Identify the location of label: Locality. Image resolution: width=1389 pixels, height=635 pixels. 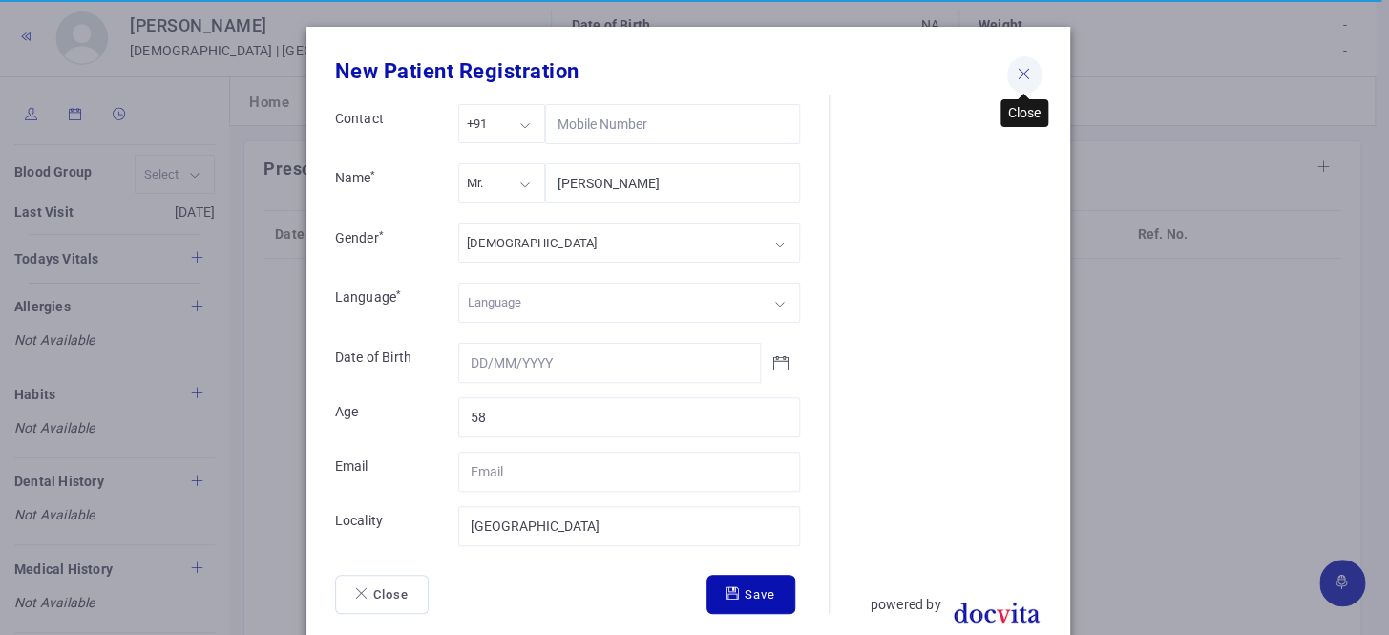
(382, 524).